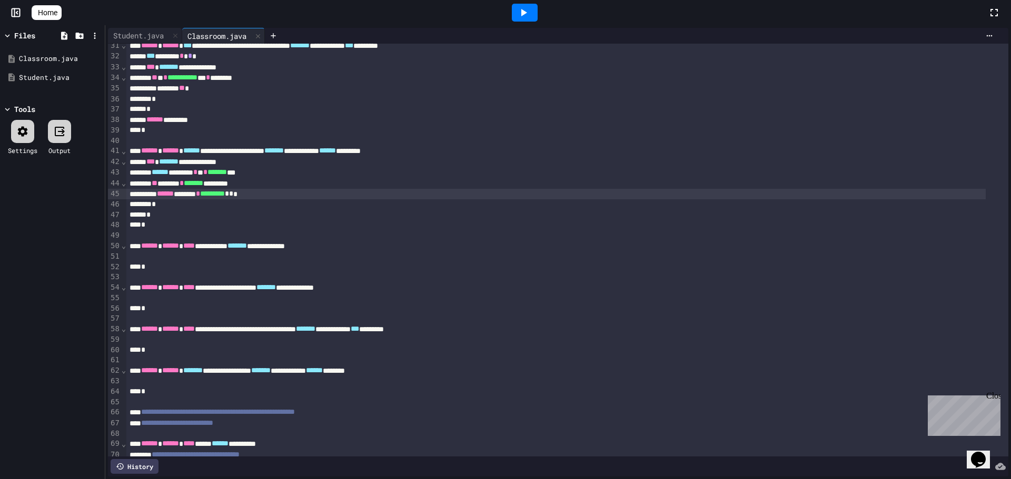  Describe the element at coordinates (59, 151) in the screenshot. I see `div: Output` at that location.